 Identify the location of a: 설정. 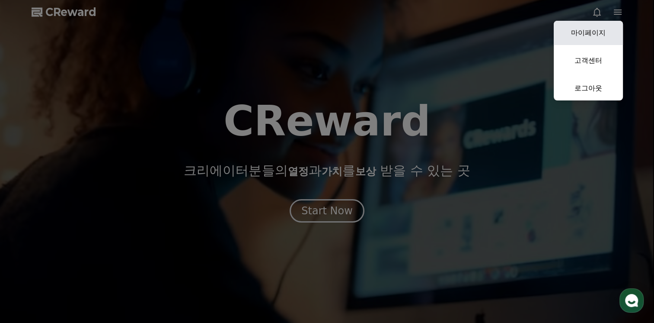
(139, 262).